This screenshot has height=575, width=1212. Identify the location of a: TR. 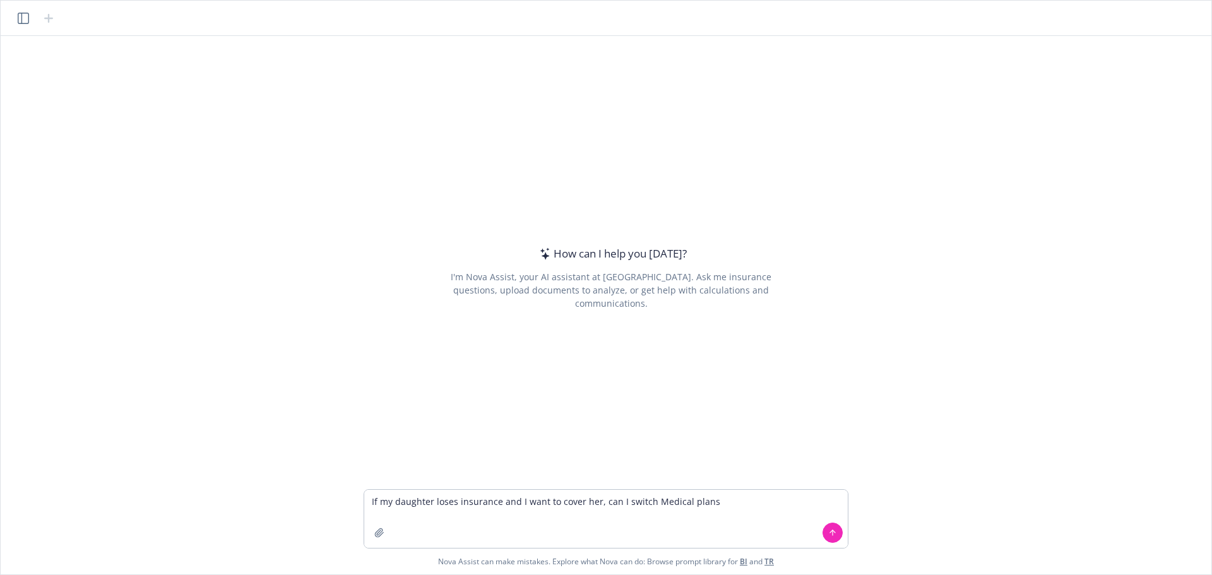
(769, 561).